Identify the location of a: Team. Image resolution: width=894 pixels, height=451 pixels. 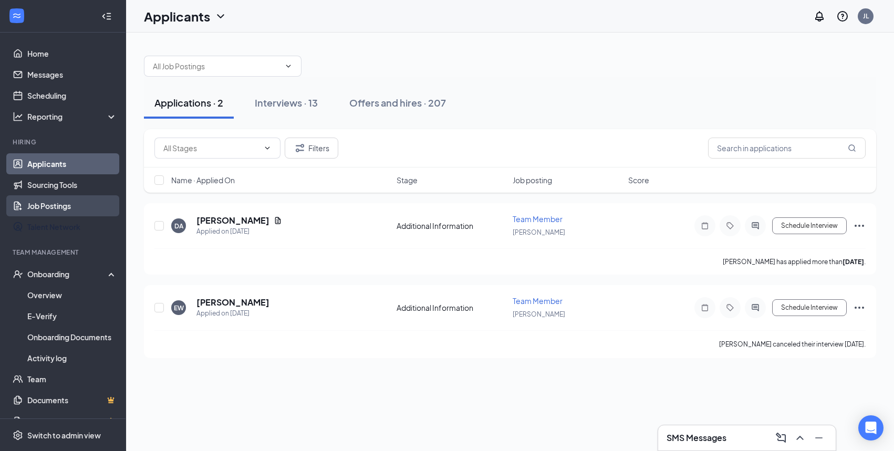
(72, 379).